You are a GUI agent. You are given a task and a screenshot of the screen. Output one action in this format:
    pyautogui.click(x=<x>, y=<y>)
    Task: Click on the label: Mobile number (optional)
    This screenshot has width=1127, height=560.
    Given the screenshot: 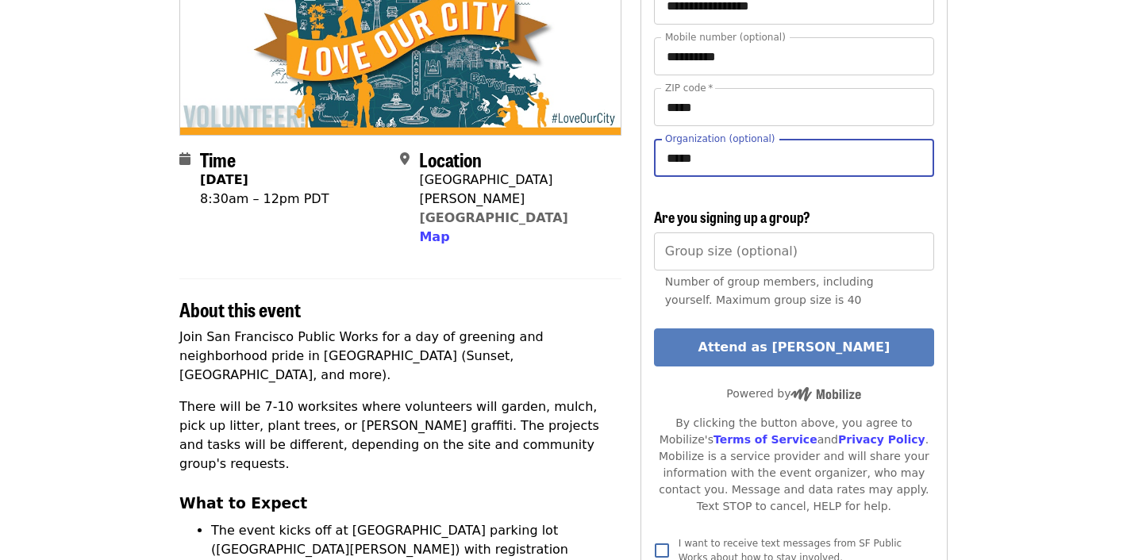 What is the action you would take?
    pyautogui.click(x=725, y=37)
    